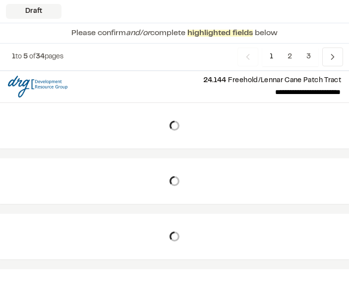  What do you see at coordinates (220, 33) in the screenshot?
I see `span: highlighted fields` at bounding box center [220, 33].